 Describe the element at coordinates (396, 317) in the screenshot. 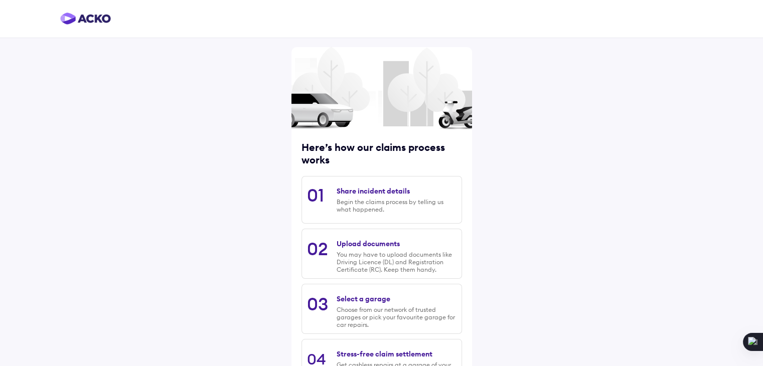

I see `div: Choose from our network of trusted garages or pick your favourite garage for car repairs.` at that location.